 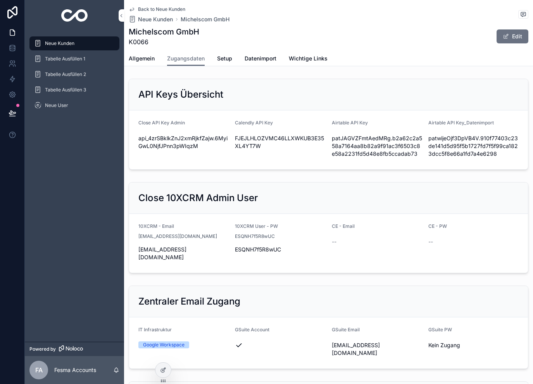 I want to click on span: CE - Email, so click(x=343, y=226).